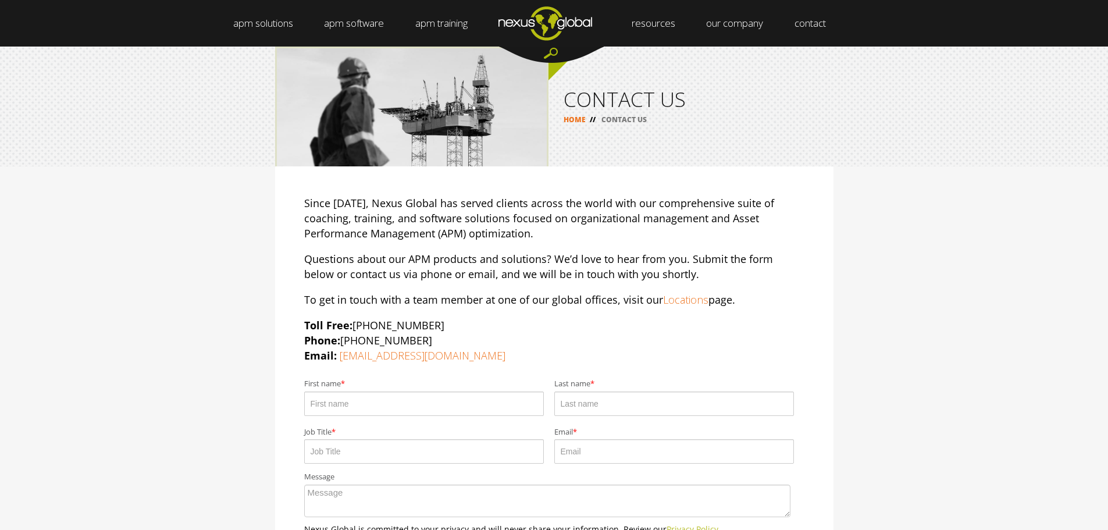  What do you see at coordinates (321, 356) in the screenshot?
I see `strong: Email:` at bounding box center [321, 356].